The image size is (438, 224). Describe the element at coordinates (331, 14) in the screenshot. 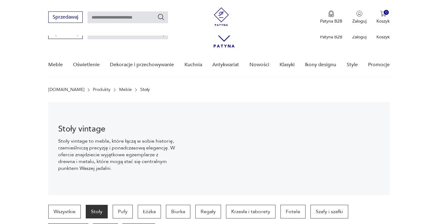

I see `img: Ikona medalu` at that location.